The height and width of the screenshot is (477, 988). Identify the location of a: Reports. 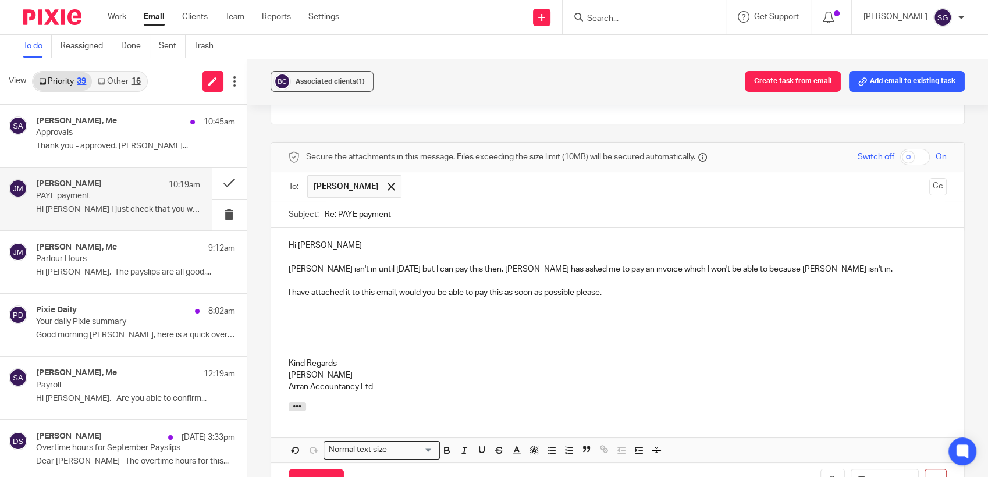
(276, 17).